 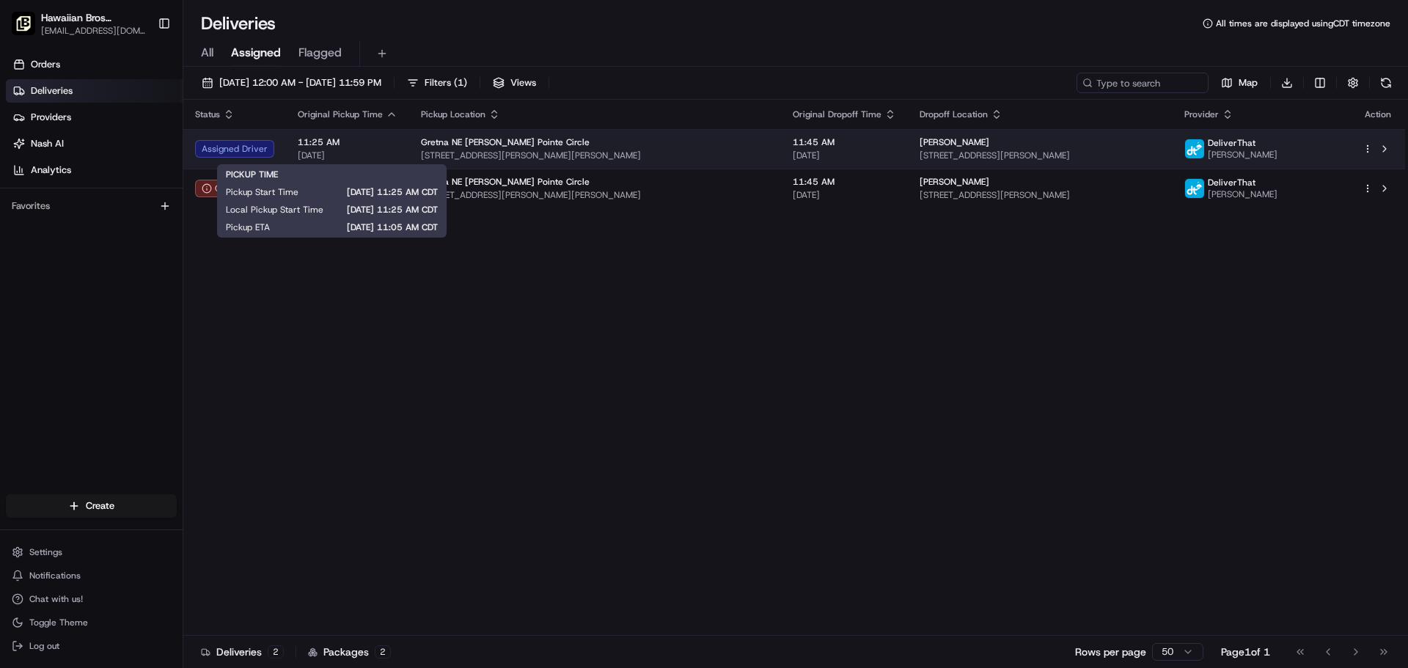 I want to click on span: Provider, so click(x=1201, y=114).